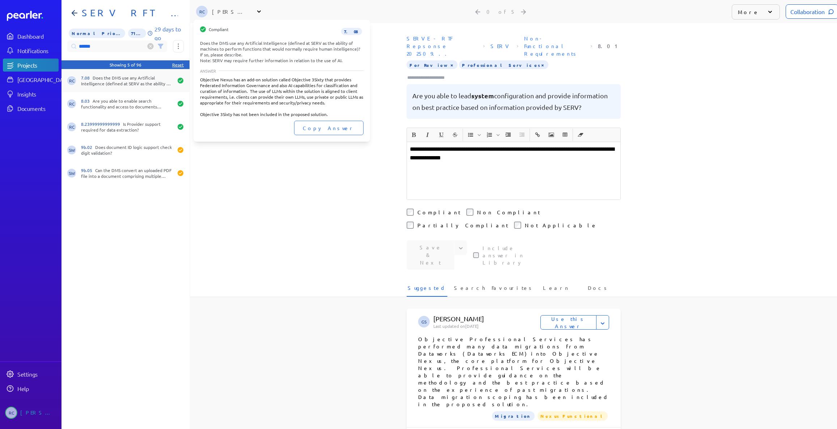  I want to click on div: Showing 5 of 96, so click(125, 65).